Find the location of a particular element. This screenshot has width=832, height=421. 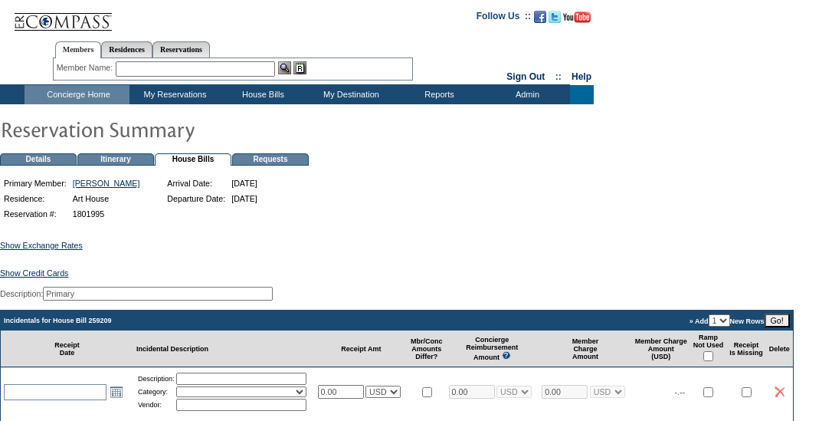

td: Member Charge Amount is located at coordinates (586, 349).